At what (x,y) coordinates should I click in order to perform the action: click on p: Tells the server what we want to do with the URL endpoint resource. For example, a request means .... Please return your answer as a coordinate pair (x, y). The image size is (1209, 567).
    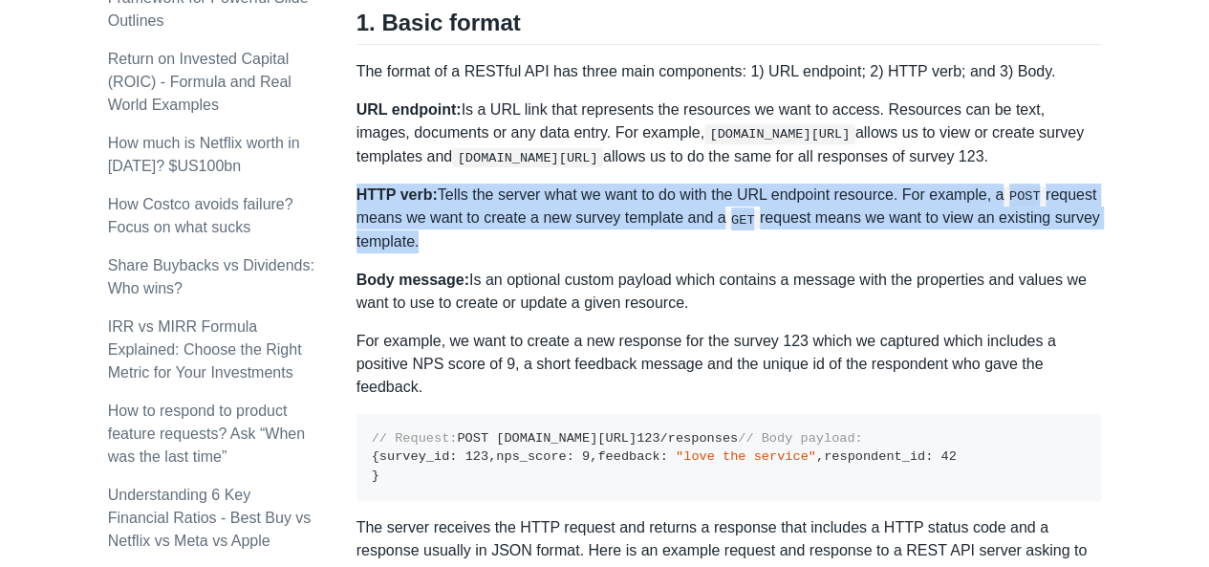
    Looking at the image, I should click on (729, 218).